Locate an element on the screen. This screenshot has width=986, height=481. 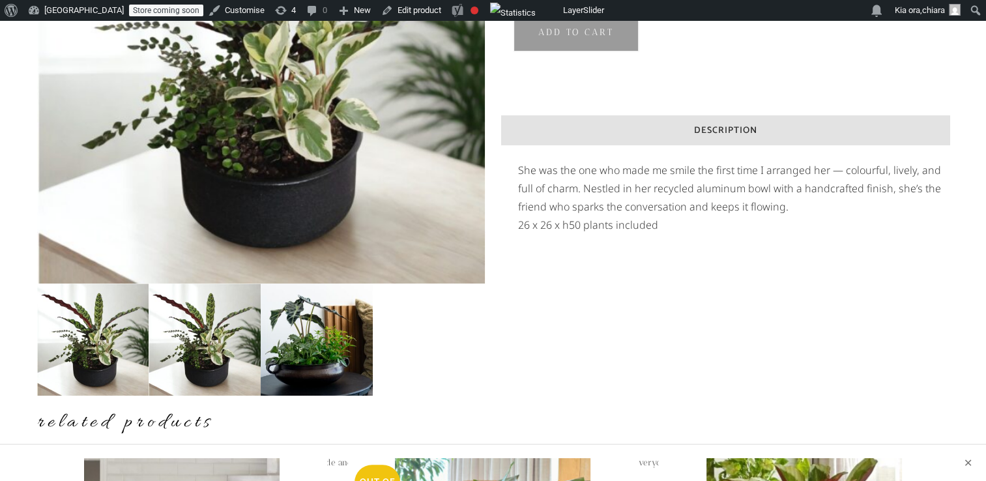
img: FEDERICA - Image 3 is located at coordinates (317, 340).